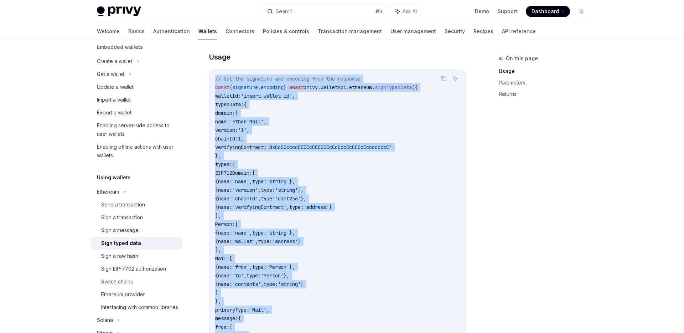  I want to click on a: Sign a transaction, so click(137, 217).